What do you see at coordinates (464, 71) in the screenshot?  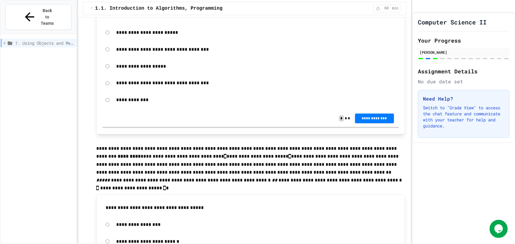 I see `h2: Assignment Details` at bounding box center [464, 71].